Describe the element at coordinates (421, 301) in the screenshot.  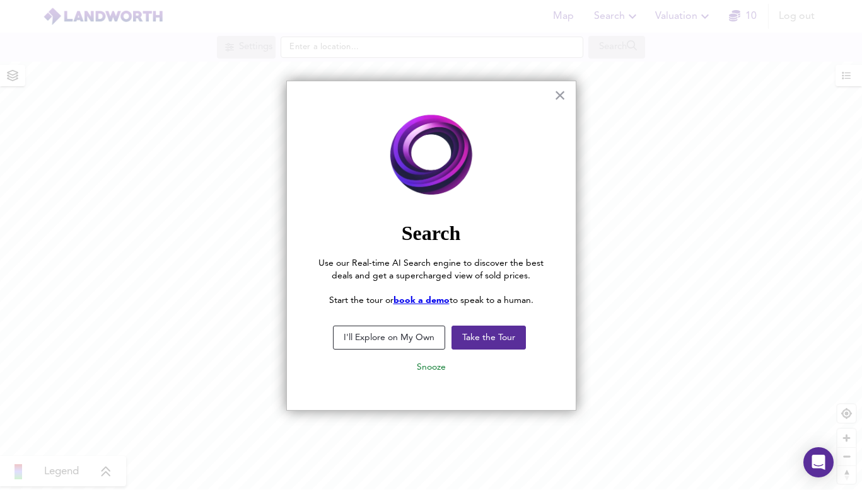
I see `u: book a demo` at that location.